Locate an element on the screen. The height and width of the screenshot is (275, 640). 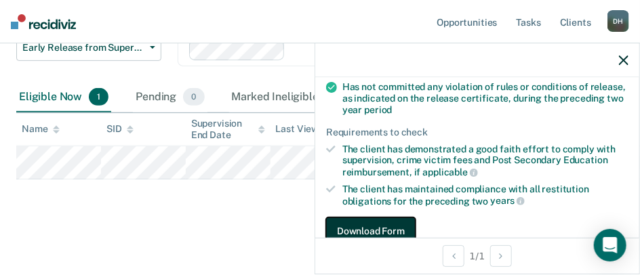
div: The client has demonstrated a good faith effort to comply with supervision, crime victim fees and... is located at coordinates (486, 161).